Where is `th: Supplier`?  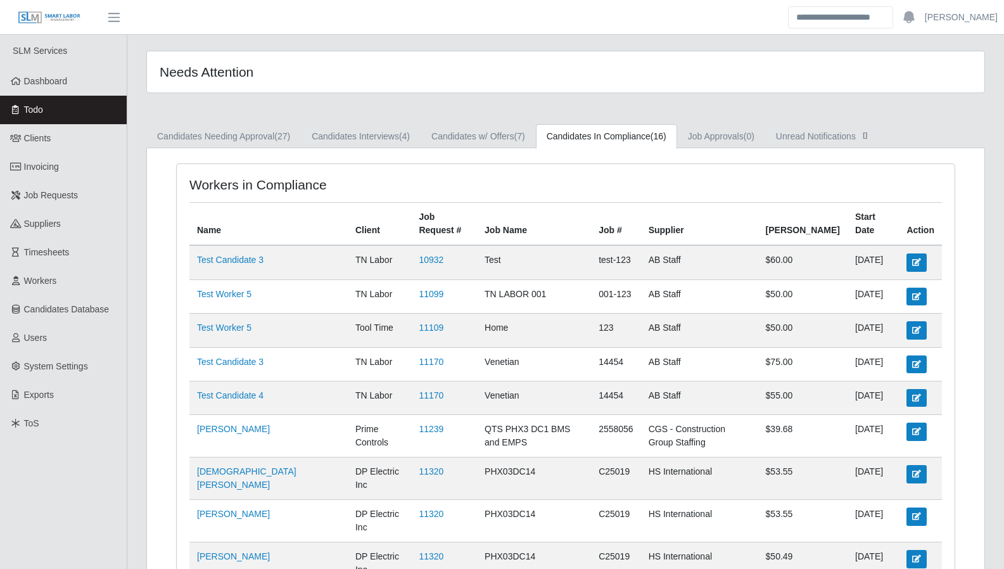
th: Supplier is located at coordinates (700, 224).